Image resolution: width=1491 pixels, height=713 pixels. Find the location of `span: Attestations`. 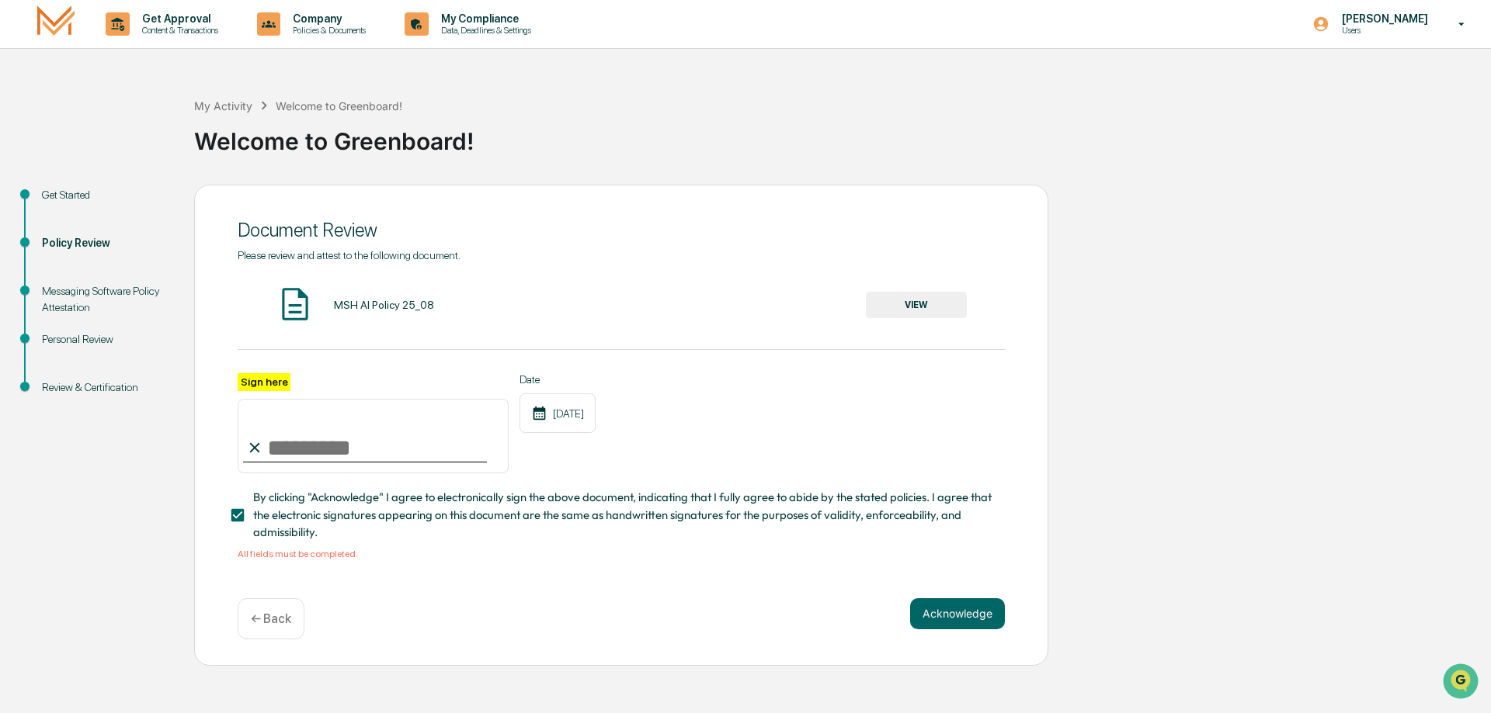

span: Attestations is located at coordinates (160, 203).